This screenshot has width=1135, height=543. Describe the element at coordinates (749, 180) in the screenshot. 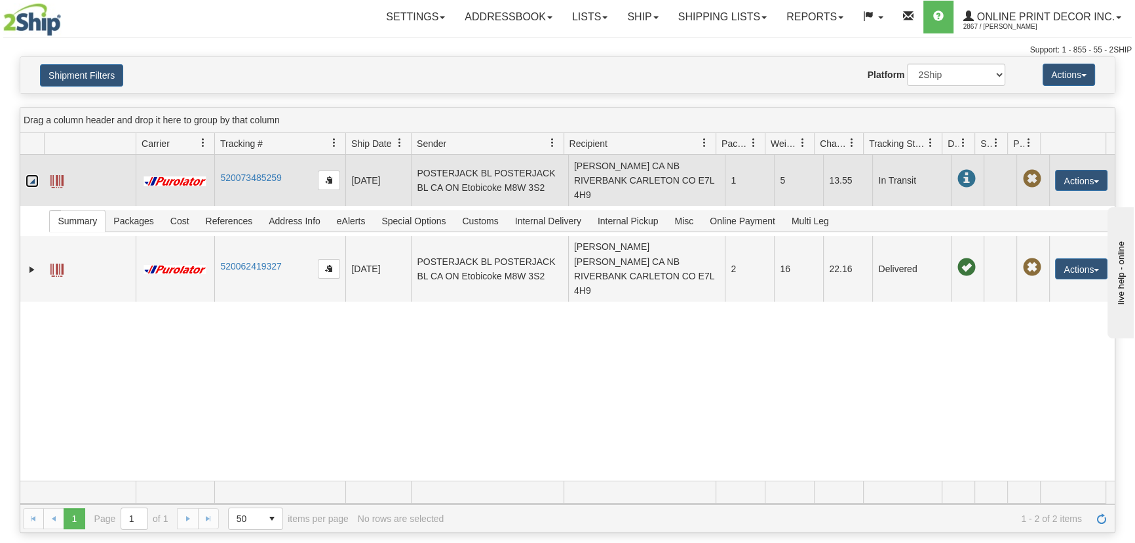

I see `td: 1` at that location.